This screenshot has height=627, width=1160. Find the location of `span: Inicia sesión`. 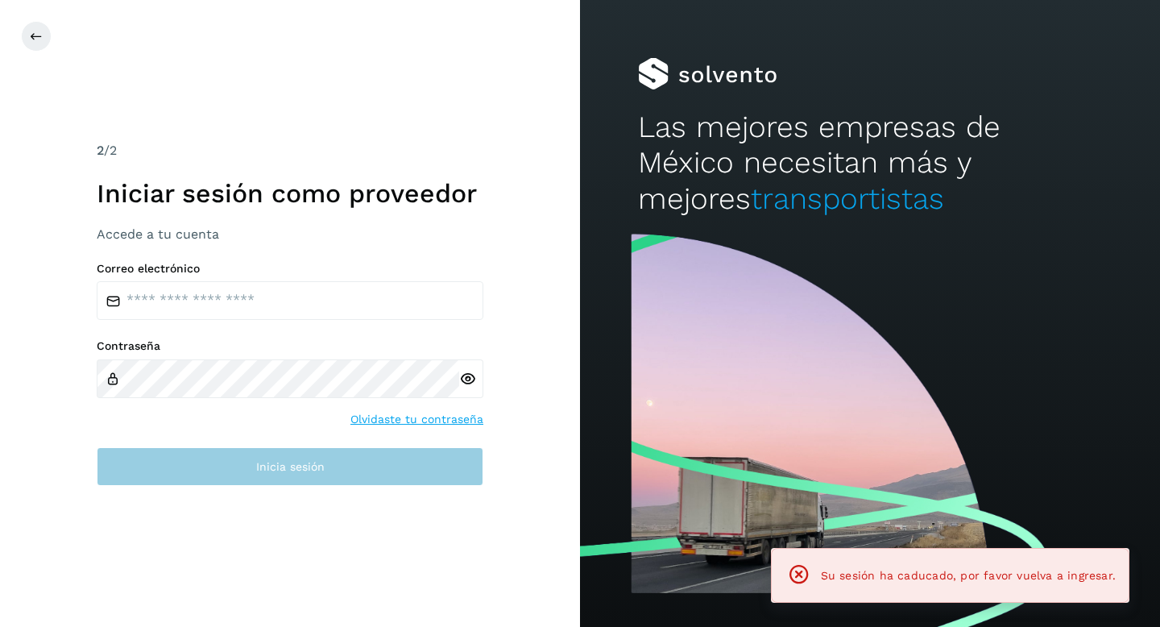

span: Inicia sesión is located at coordinates (290, 467).